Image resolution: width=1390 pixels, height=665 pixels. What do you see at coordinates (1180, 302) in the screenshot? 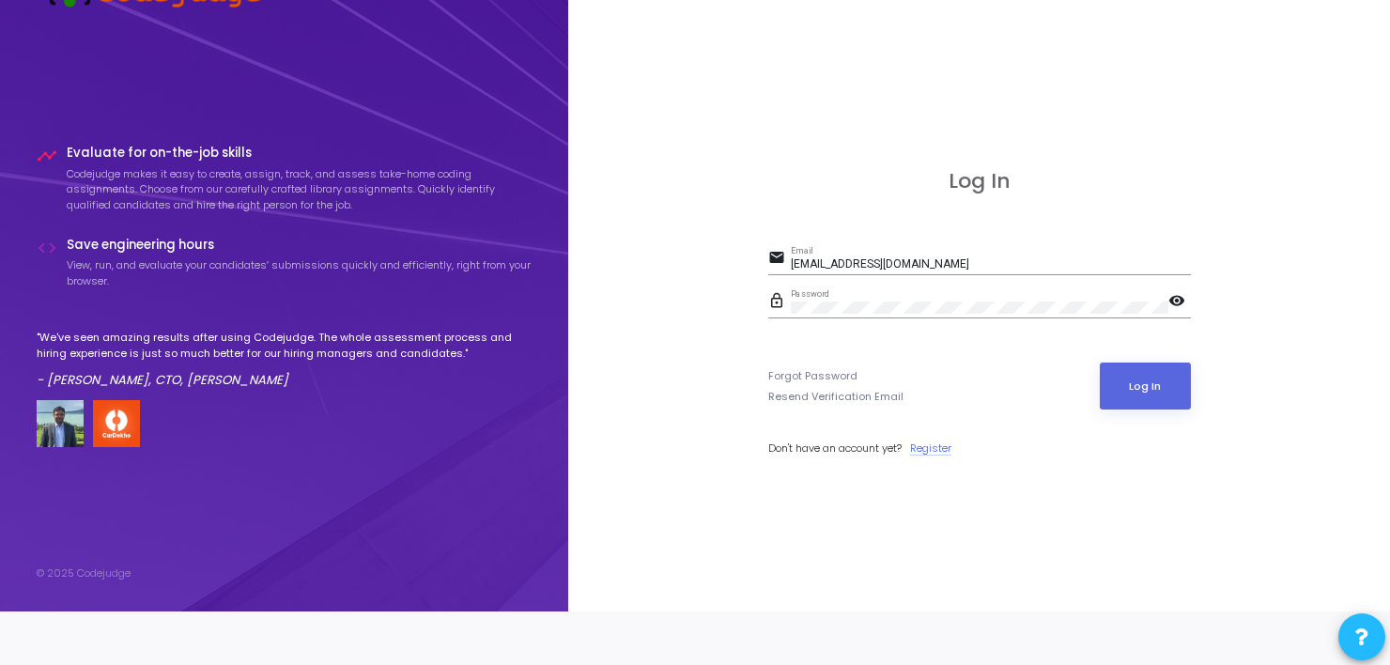
I see `mat-icon: visibility` at bounding box center [1180, 302].